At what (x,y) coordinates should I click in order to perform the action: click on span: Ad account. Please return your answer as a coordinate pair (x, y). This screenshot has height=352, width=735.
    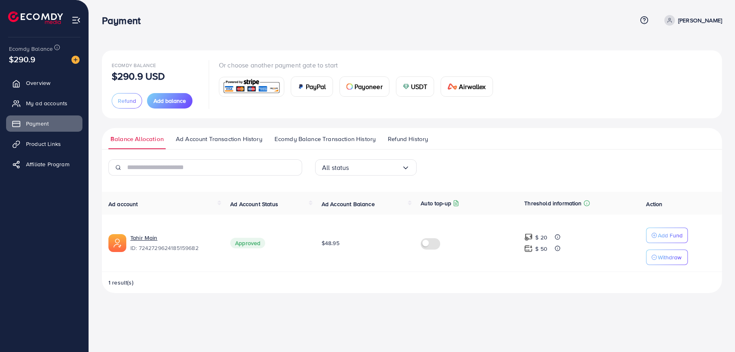
    Looking at the image, I should click on (123, 204).